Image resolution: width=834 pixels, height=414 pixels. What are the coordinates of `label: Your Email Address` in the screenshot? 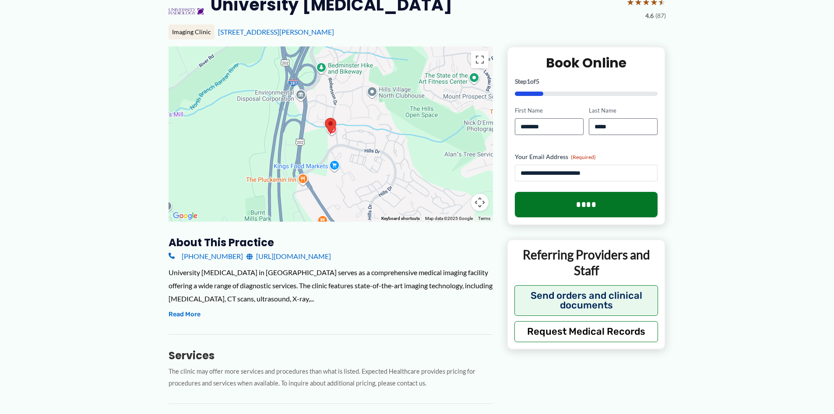 It's located at (586, 157).